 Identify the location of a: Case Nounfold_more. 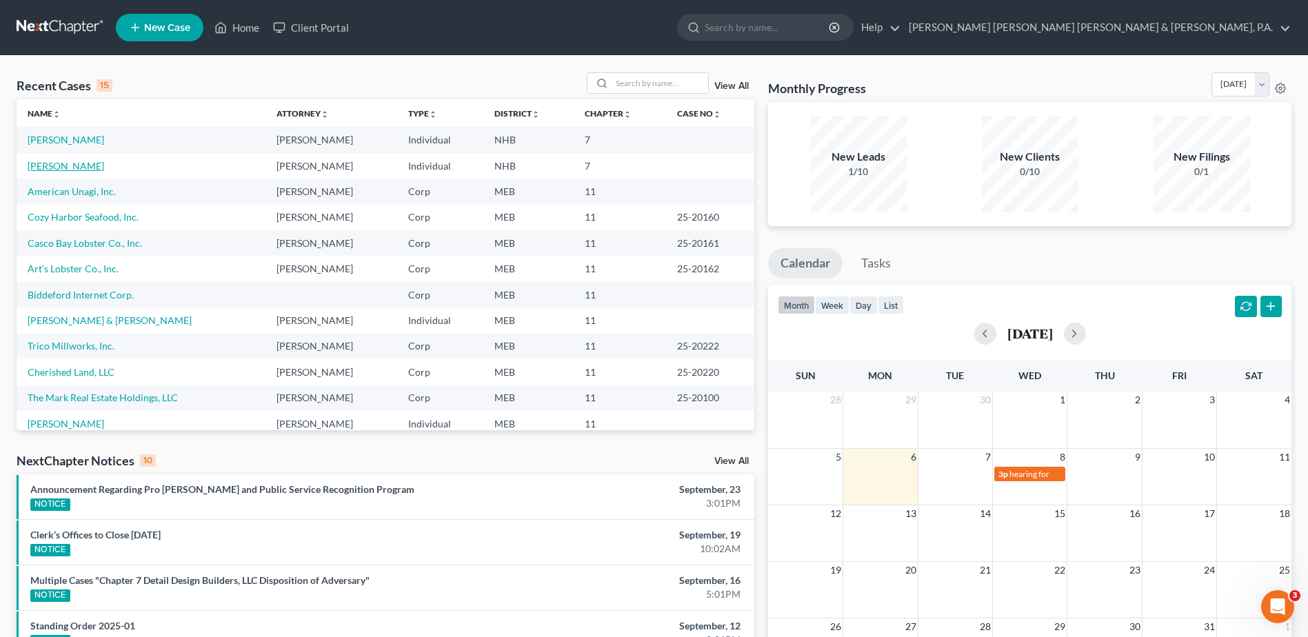
(699, 113).